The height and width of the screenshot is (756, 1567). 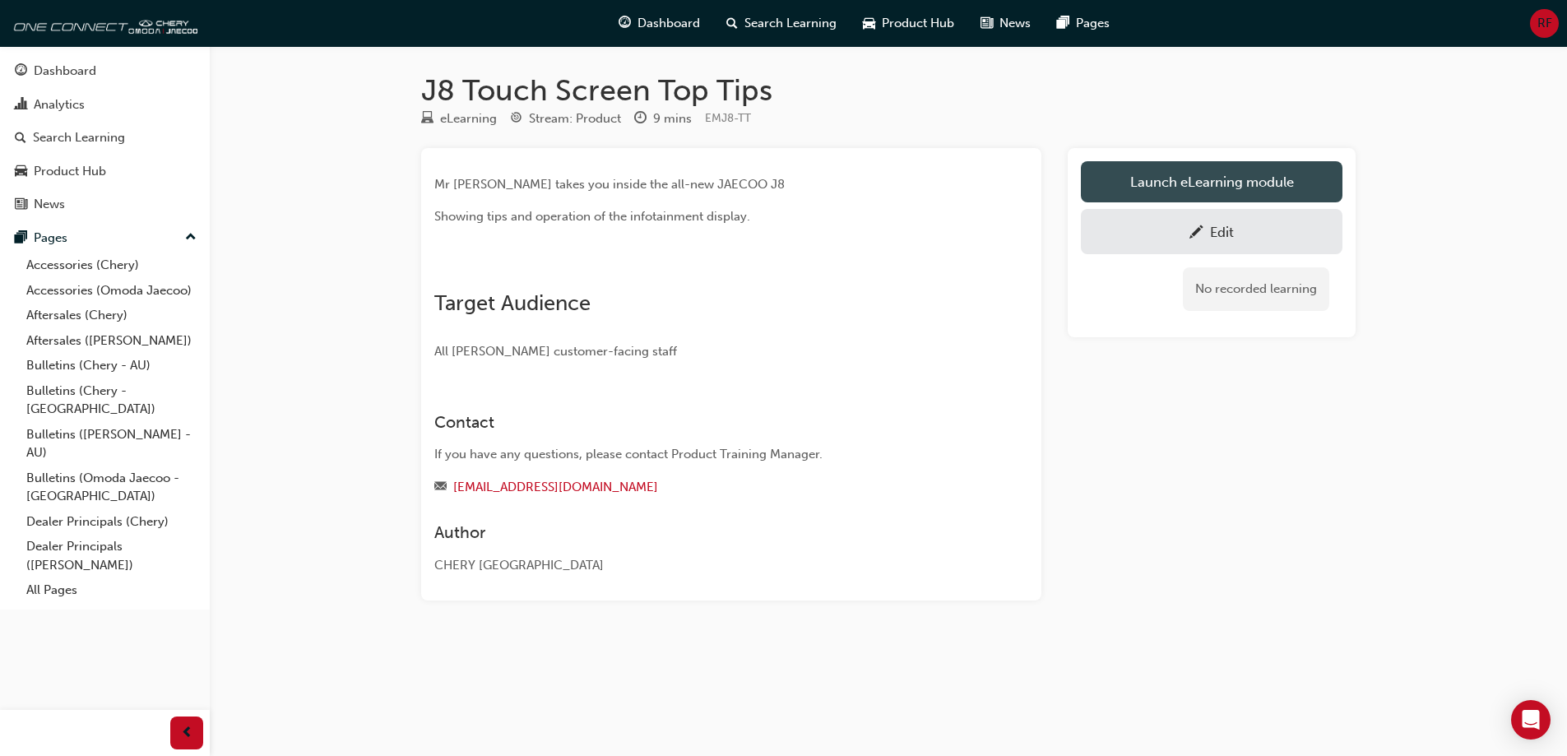 I want to click on a: car-iconProduct Hub, so click(x=908, y=23).